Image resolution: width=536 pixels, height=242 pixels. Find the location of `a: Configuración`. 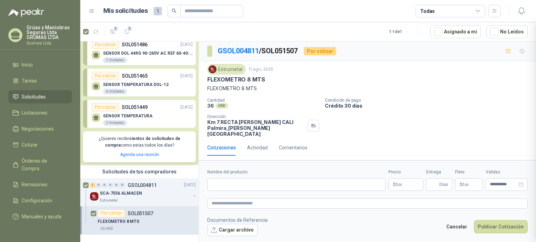

a: Configuración is located at coordinates (40, 201).